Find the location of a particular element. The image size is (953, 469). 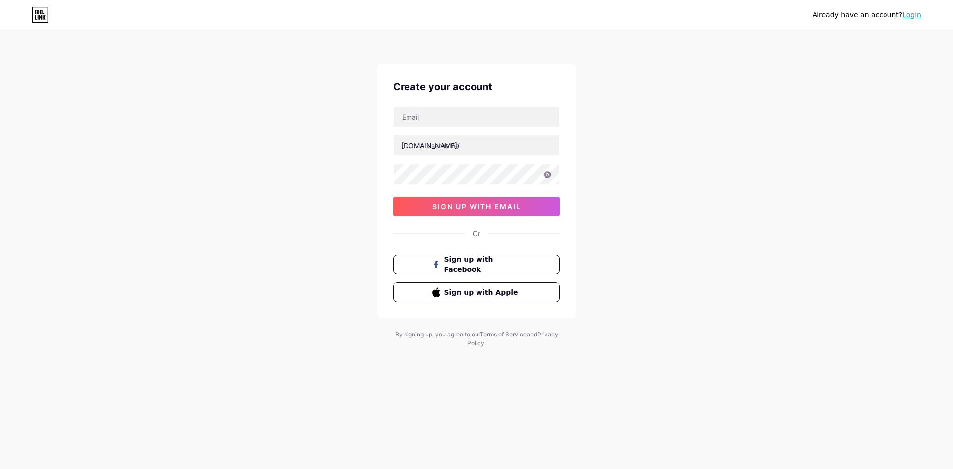

span: sign up with email is located at coordinates (477, 207).